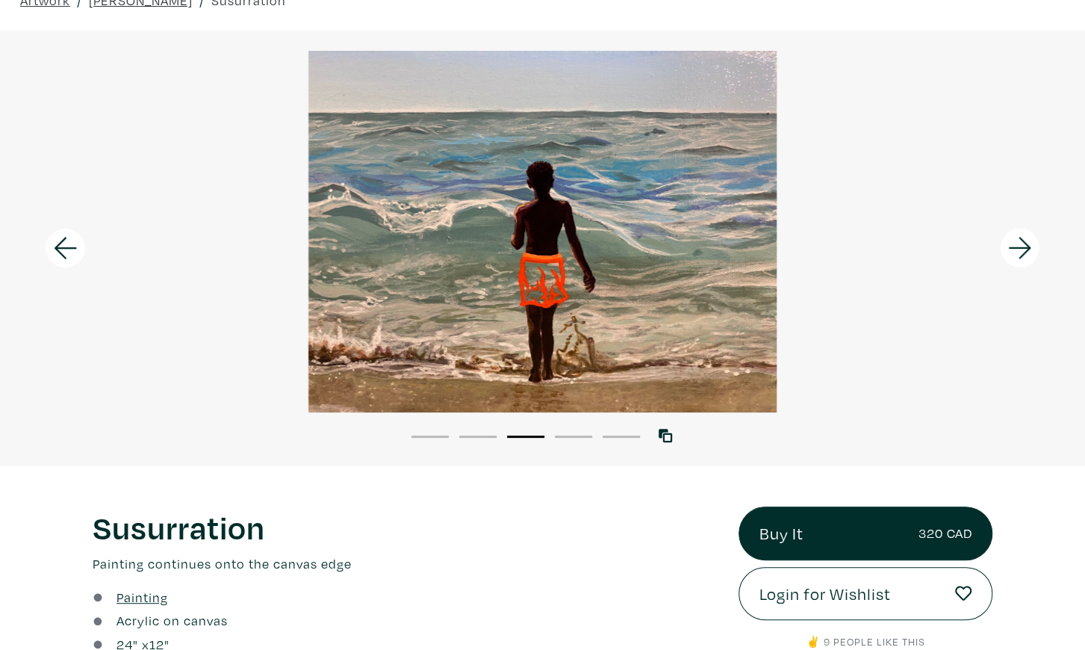 The width and height of the screenshot is (1085, 650). What do you see at coordinates (430, 436) in the screenshot?
I see `button: 1 of 5` at bounding box center [430, 436].